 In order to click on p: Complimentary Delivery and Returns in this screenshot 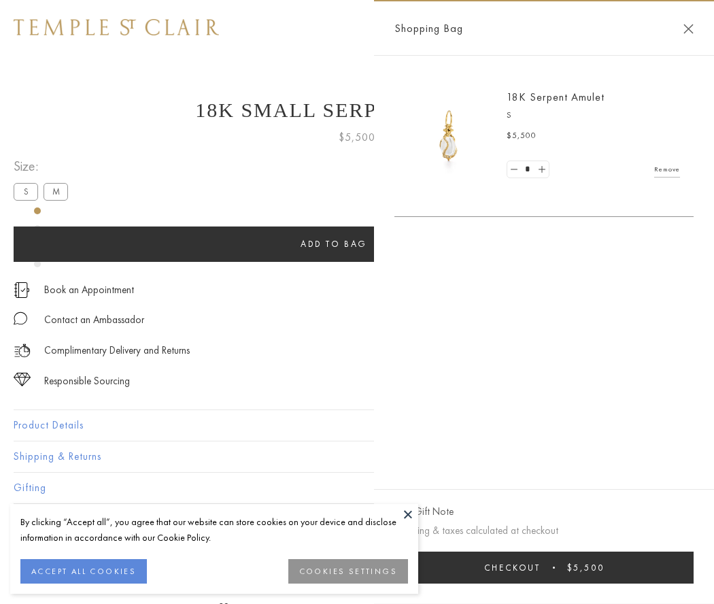, I will do `click(117, 350)`.